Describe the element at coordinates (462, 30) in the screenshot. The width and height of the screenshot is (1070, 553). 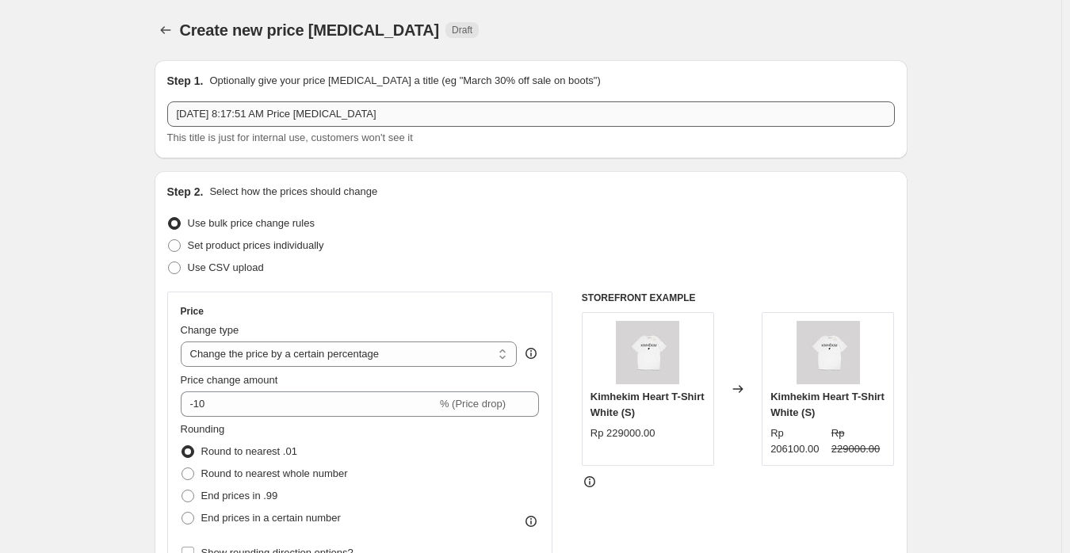
I see `span: Draft` at that location.